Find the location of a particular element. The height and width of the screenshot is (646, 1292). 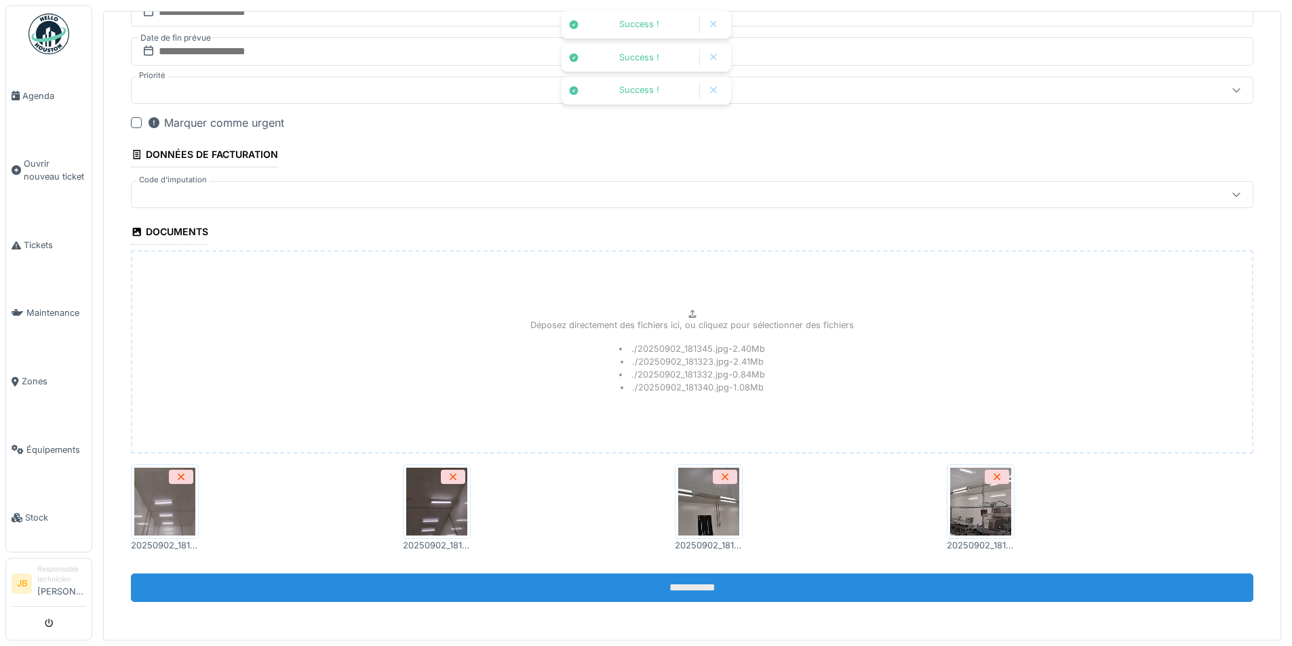

span: Stock is located at coordinates (56, 517).